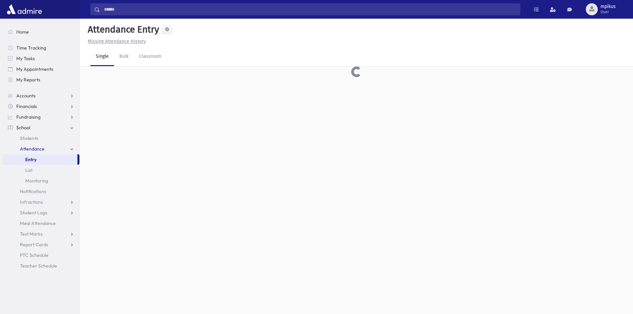  What do you see at coordinates (117, 41) in the screenshot?
I see `u: Missing Attendance History` at bounding box center [117, 41].